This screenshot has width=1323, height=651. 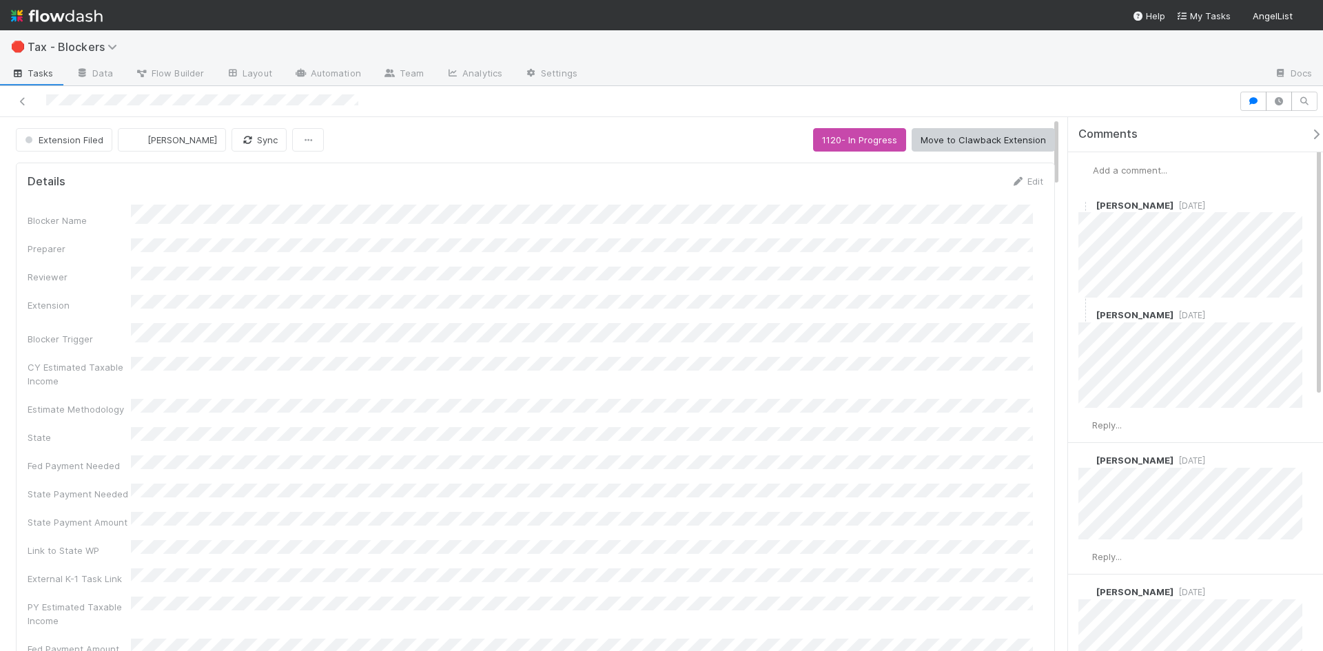 I want to click on div: Reviewer, so click(x=79, y=277).